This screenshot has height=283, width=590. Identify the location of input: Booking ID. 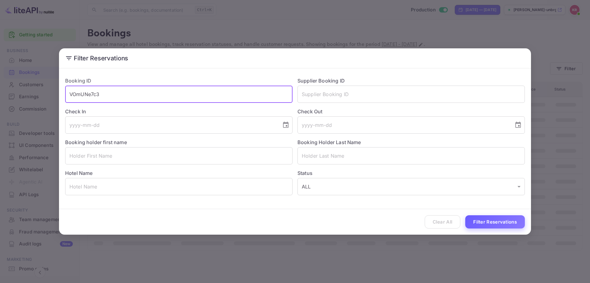
(179, 94).